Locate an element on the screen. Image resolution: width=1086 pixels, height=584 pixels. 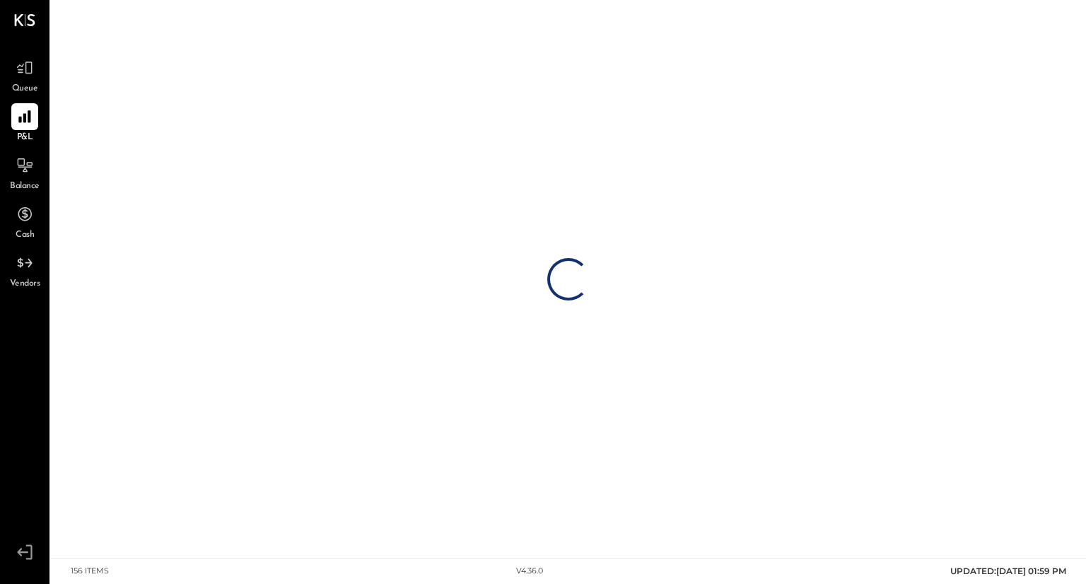
a: Vendors is located at coordinates (25, 270).